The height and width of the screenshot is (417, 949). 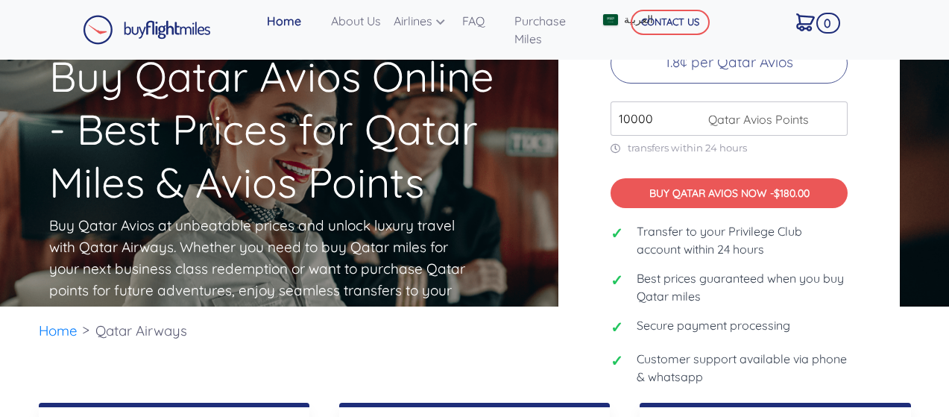 What do you see at coordinates (828, 23) in the screenshot?
I see `span: 0` at bounding box center [828, 23].